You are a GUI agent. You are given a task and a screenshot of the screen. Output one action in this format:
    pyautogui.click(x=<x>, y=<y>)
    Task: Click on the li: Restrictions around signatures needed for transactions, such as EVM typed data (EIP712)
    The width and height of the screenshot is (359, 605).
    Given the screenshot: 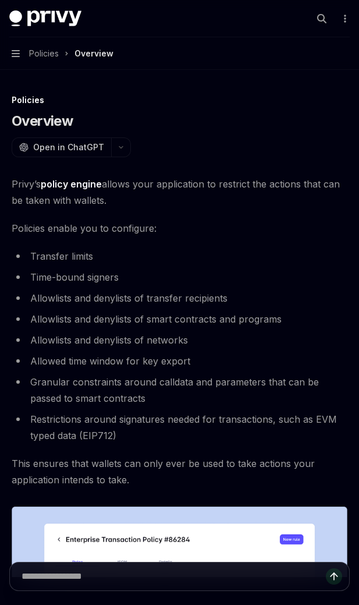 What is the action you would take?
    pyautogui.click(x=179, y=427)
    